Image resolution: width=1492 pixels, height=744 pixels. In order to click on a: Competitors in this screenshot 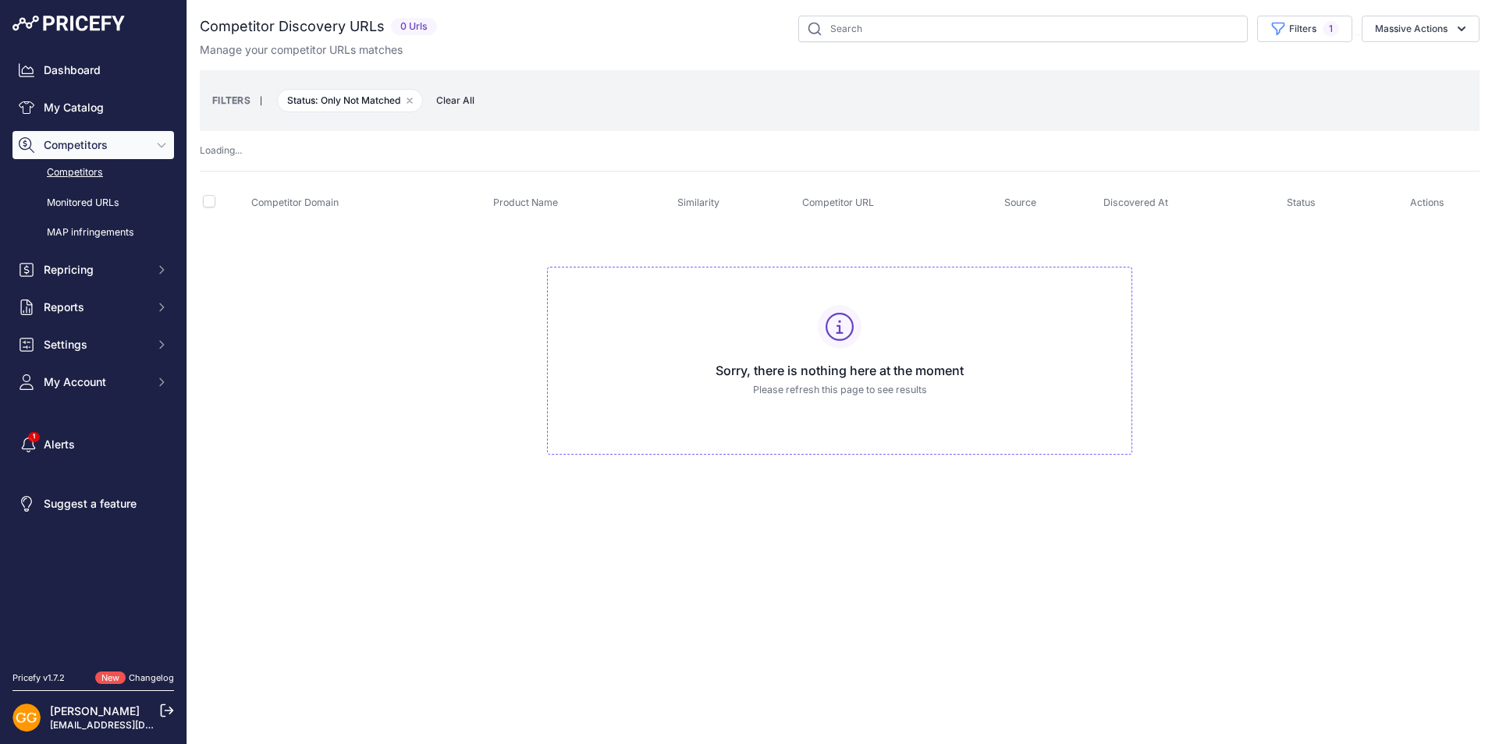, I will do `click(93, 172)`.